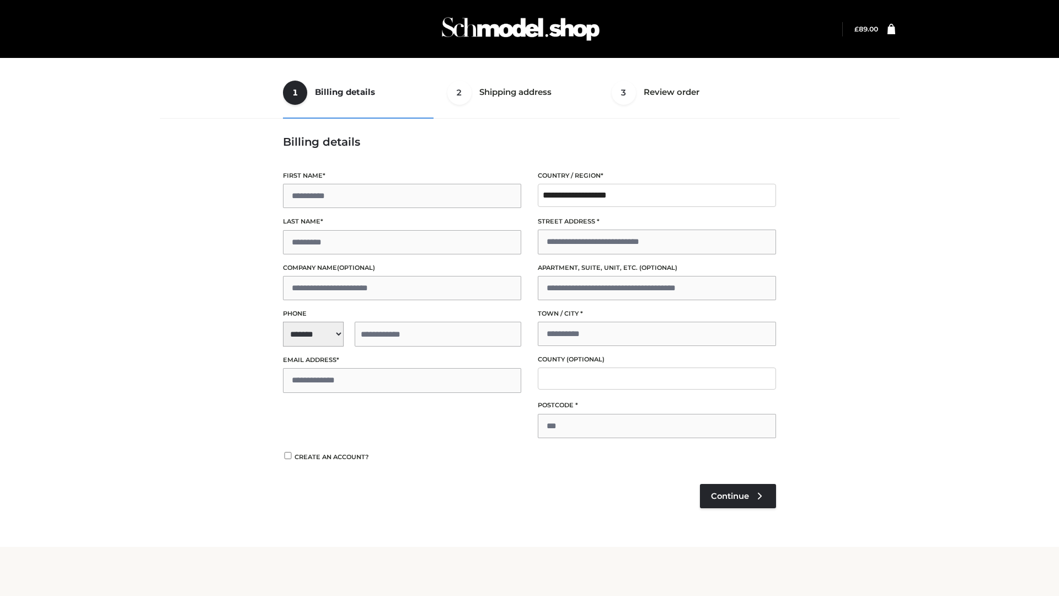  I want to click on label: Street address, so click(657, 221).